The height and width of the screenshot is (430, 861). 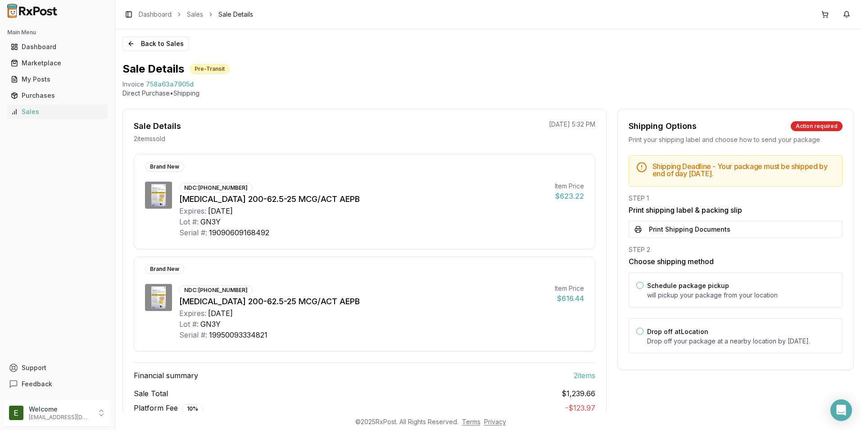 What do you see at coordinates (57, 96) in the screenshot?
I see `a: Purchases` at bounding box center [57, 96].